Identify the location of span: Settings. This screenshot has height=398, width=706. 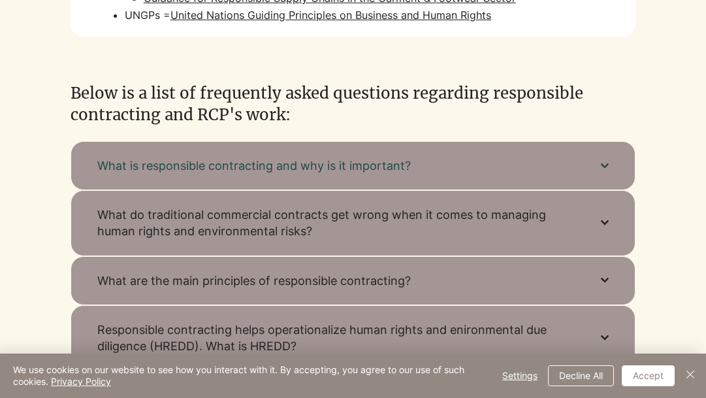
(520, 376).